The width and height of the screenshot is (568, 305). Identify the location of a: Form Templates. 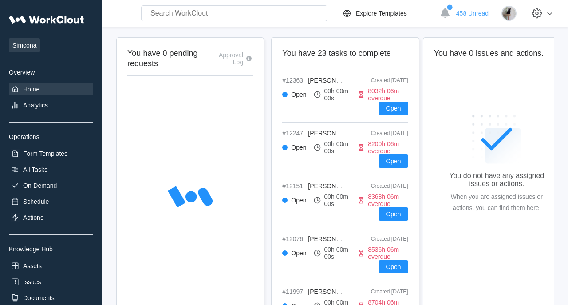
(51, 153).